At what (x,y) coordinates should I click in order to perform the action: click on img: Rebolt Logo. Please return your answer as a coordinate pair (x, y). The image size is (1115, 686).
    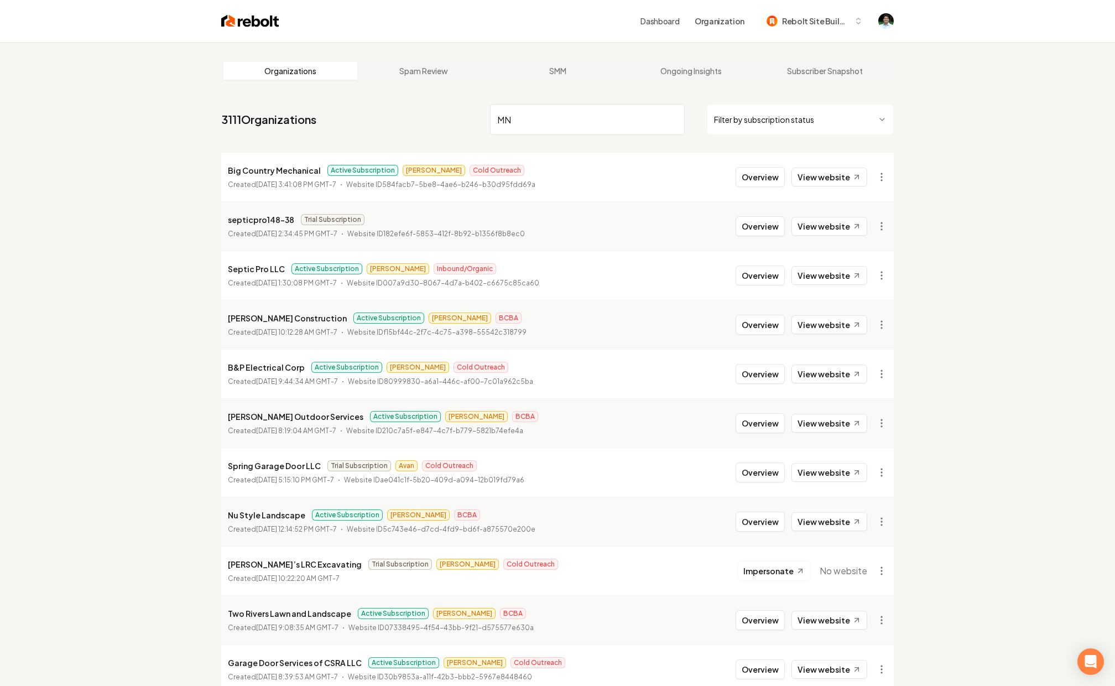
    Looking at the image, I should click on (250, 21).